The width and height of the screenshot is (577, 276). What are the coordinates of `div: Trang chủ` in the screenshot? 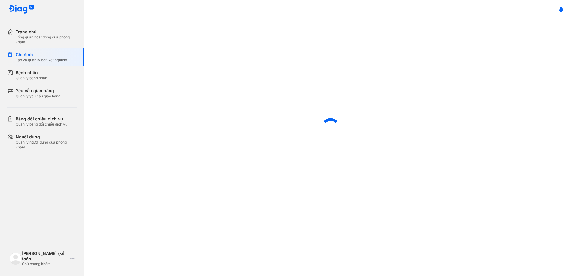 It's located at (46, 32).